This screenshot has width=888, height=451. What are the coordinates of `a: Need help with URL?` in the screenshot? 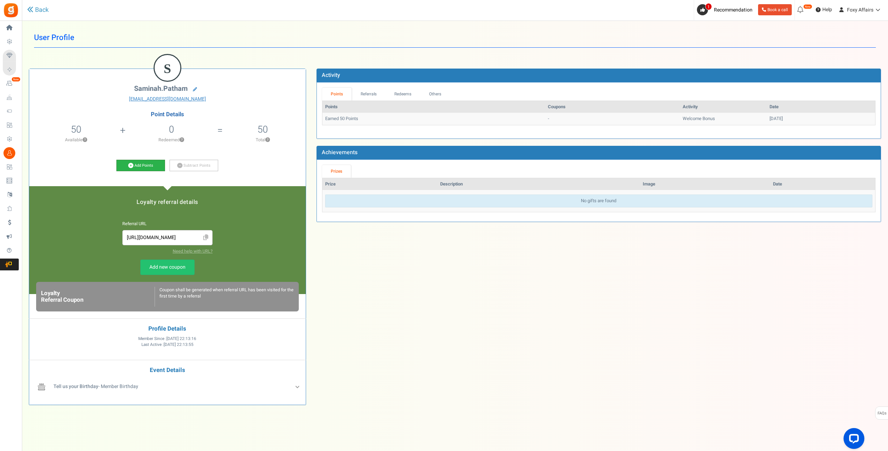 It's located at (193, 251).